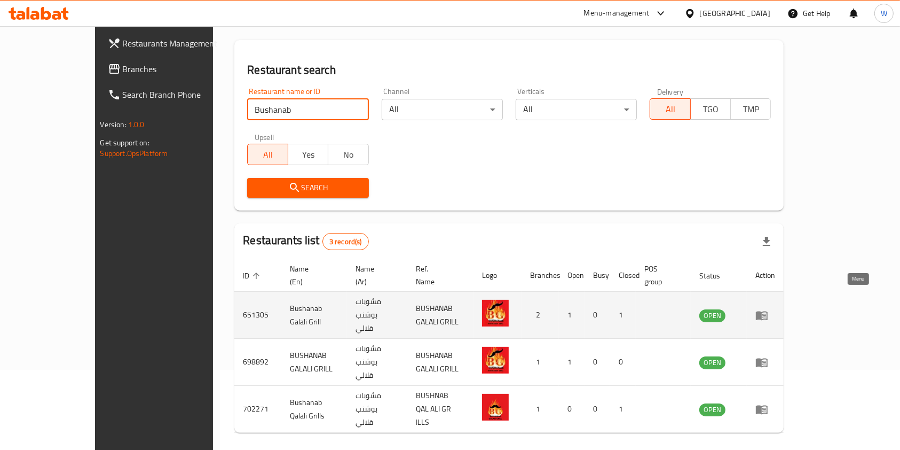 Image resolution: width=900 pixels, height=450 pixels. I want to click on span: W, so click(884, 13).